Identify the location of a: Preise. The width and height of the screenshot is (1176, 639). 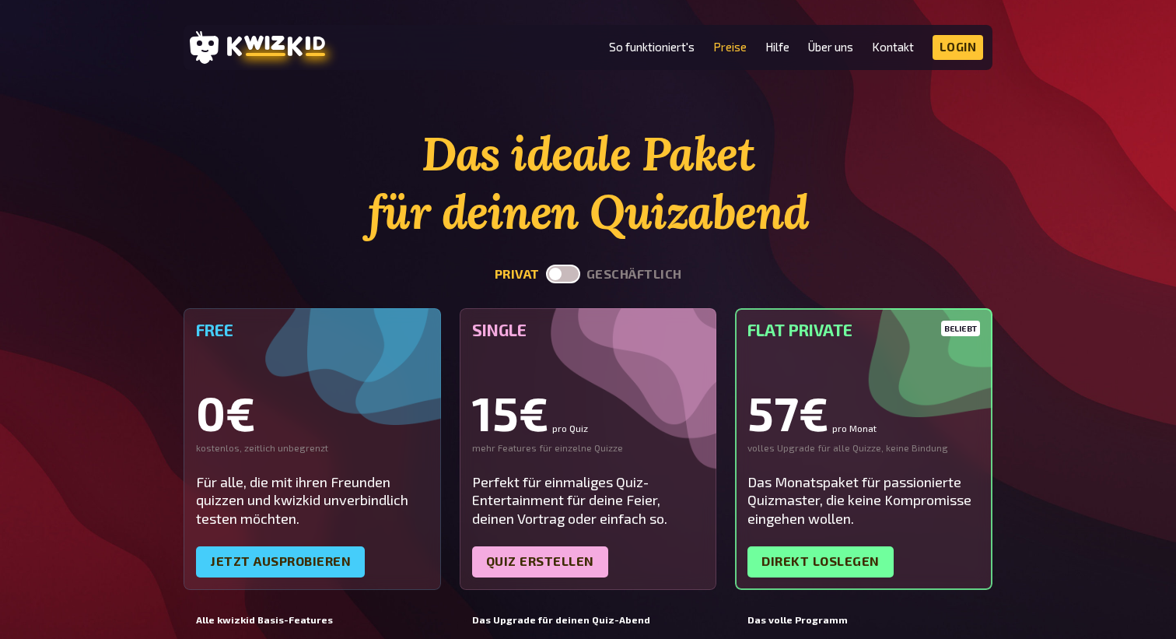
(730, 47).